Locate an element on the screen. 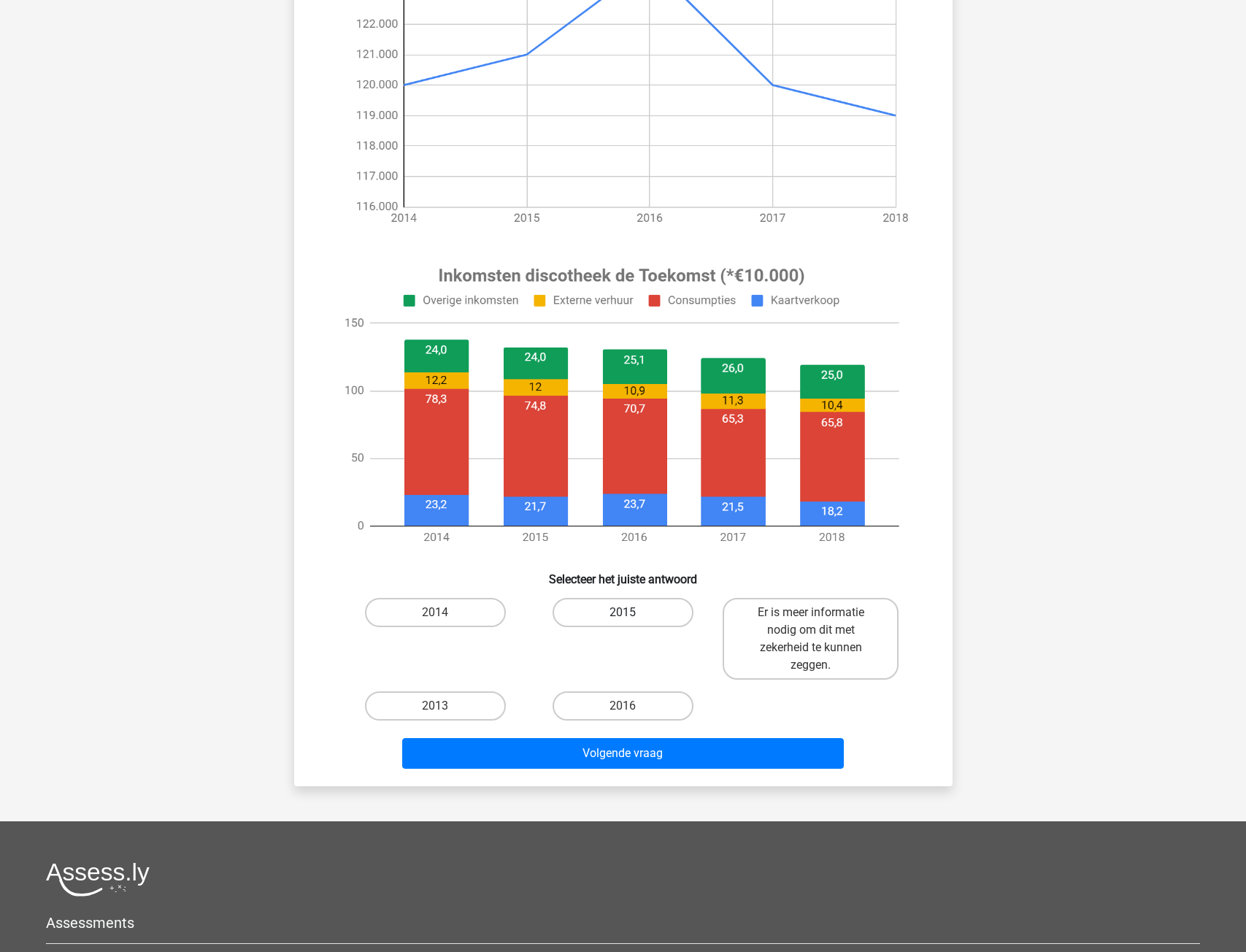 The height and width of the screenshot is (952, 1246). button: Volgende vraag is located at coordinates (623, 753).